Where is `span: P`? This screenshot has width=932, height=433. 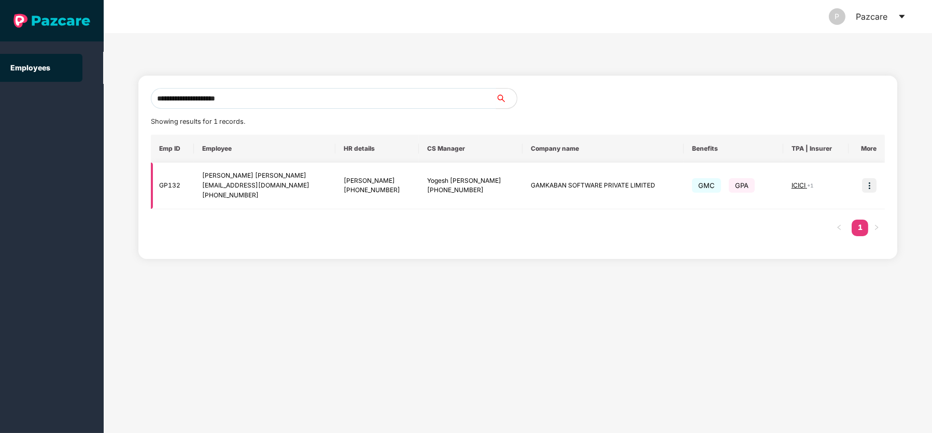
span: P is located at coordinates (837, 17).